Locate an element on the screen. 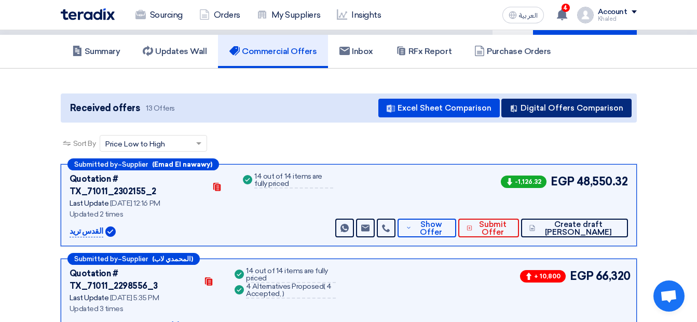  span: 48,550.32 is located at coordinates (602, 181).